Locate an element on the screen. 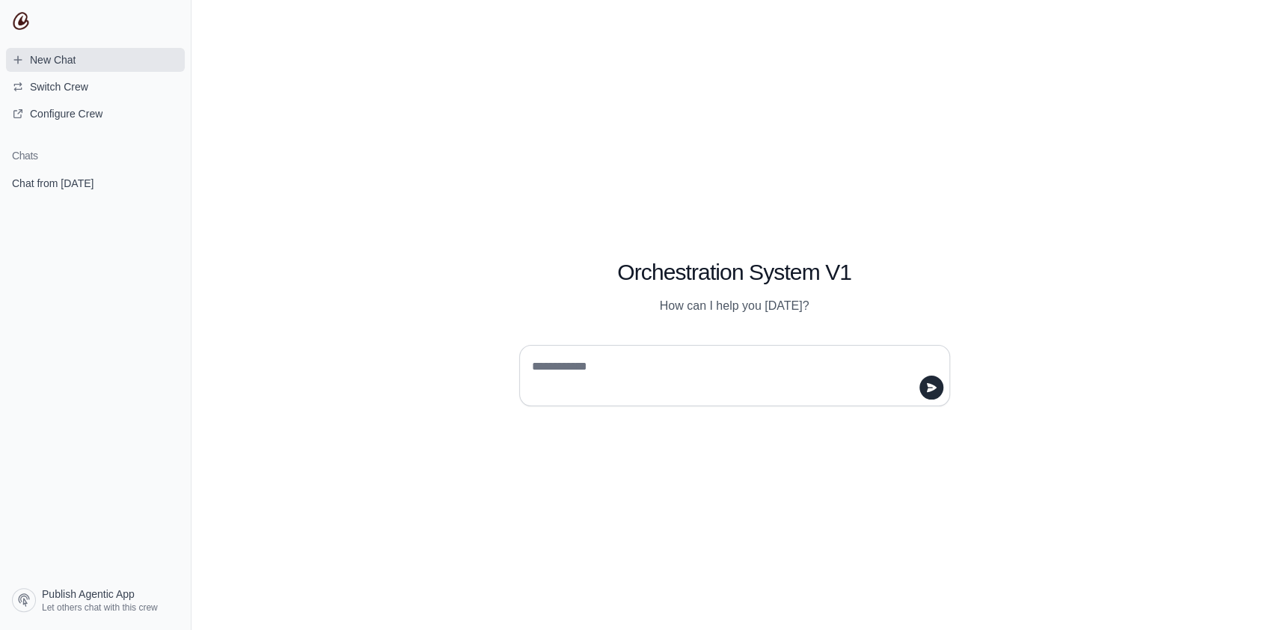 The height and width of the screenshot is (630, 1277). div: Chat Widget is located at coordinates (1240, 594).